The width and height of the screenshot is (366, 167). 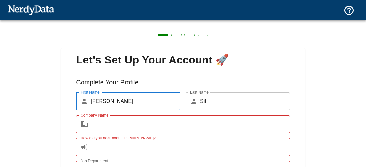 What do you see at coordinates (94, 160) in the screenshot?
I see `label: Job Department` at bounding box center [94, 160].